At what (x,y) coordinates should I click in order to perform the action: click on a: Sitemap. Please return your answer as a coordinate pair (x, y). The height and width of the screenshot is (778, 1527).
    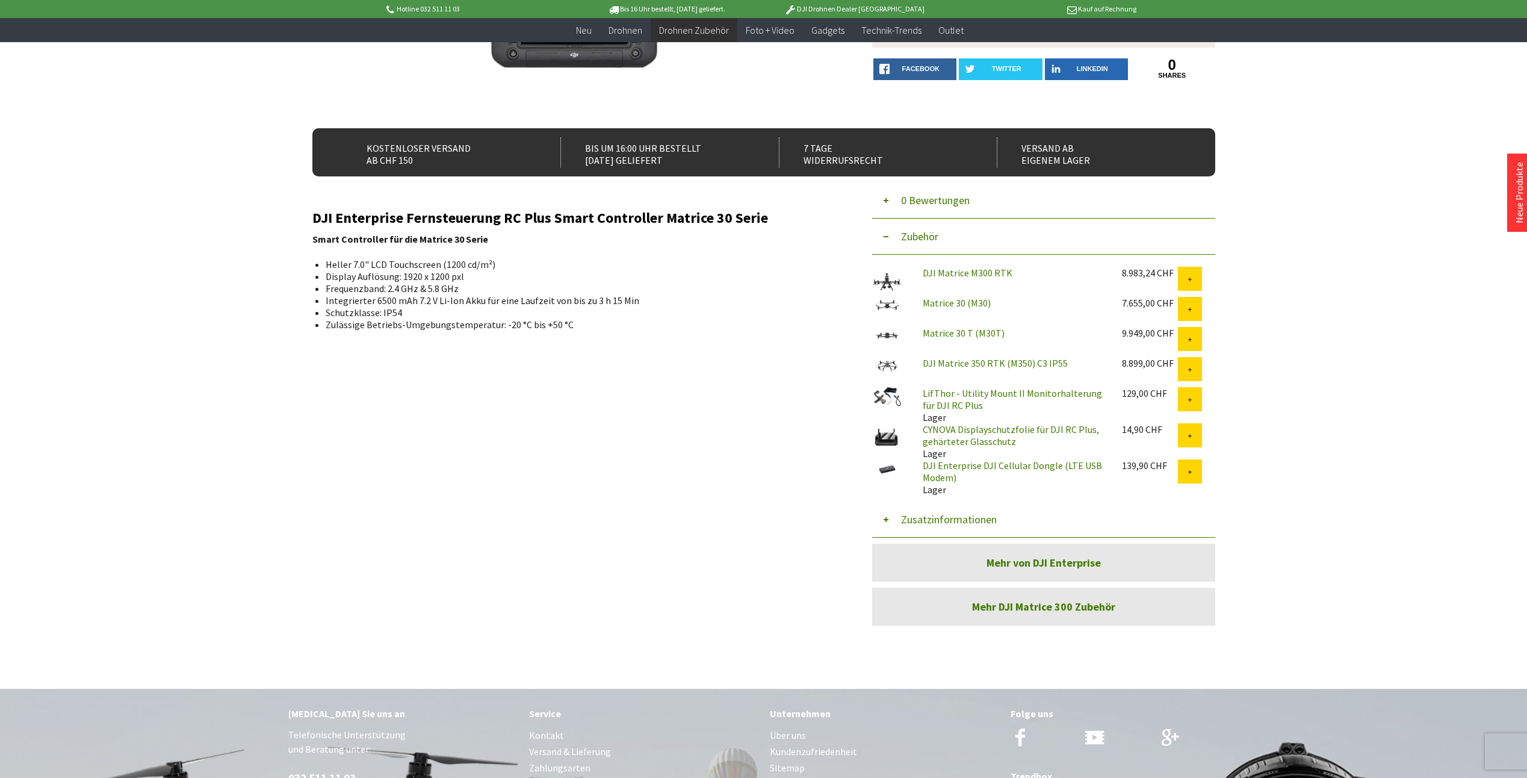
    Looking at the image, I should click on (884, 767).